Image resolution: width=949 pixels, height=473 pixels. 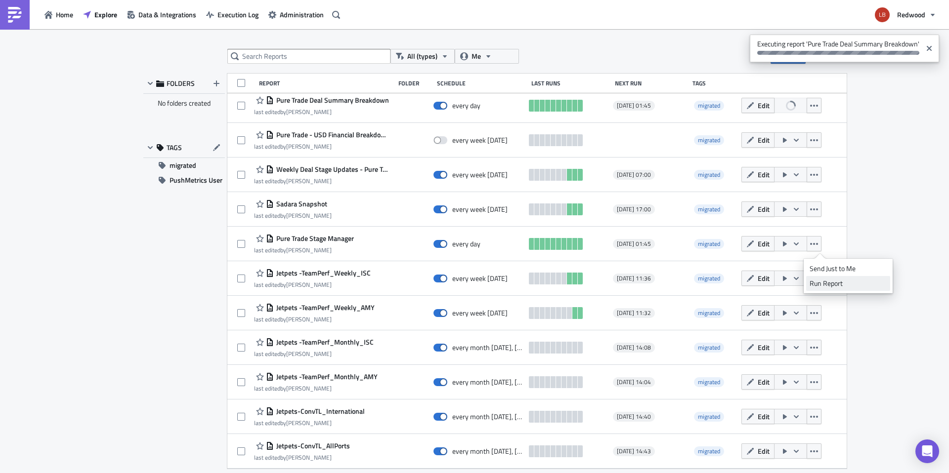 What do you see at coordinates (929, 48) in the screenshot?
I see `button: Close` at bounding box center [929, 48].